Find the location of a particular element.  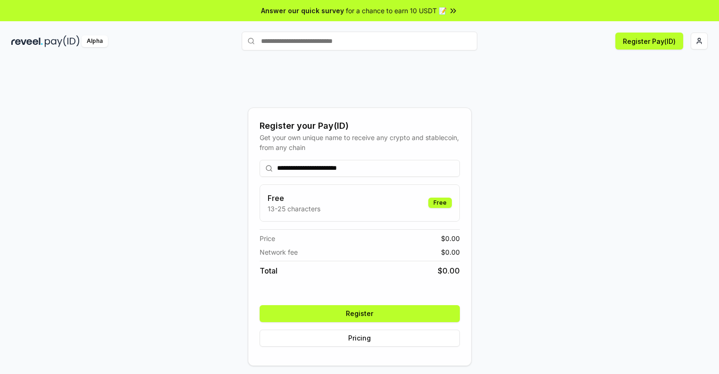

span: for a chance to earn 10 USDT 📝 is located at coordinates (396, 10).